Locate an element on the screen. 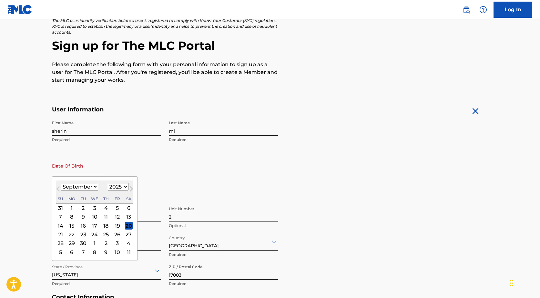 This screenshot has width=540, height=298. div: Tuesday is located at coordinates (83, 199).